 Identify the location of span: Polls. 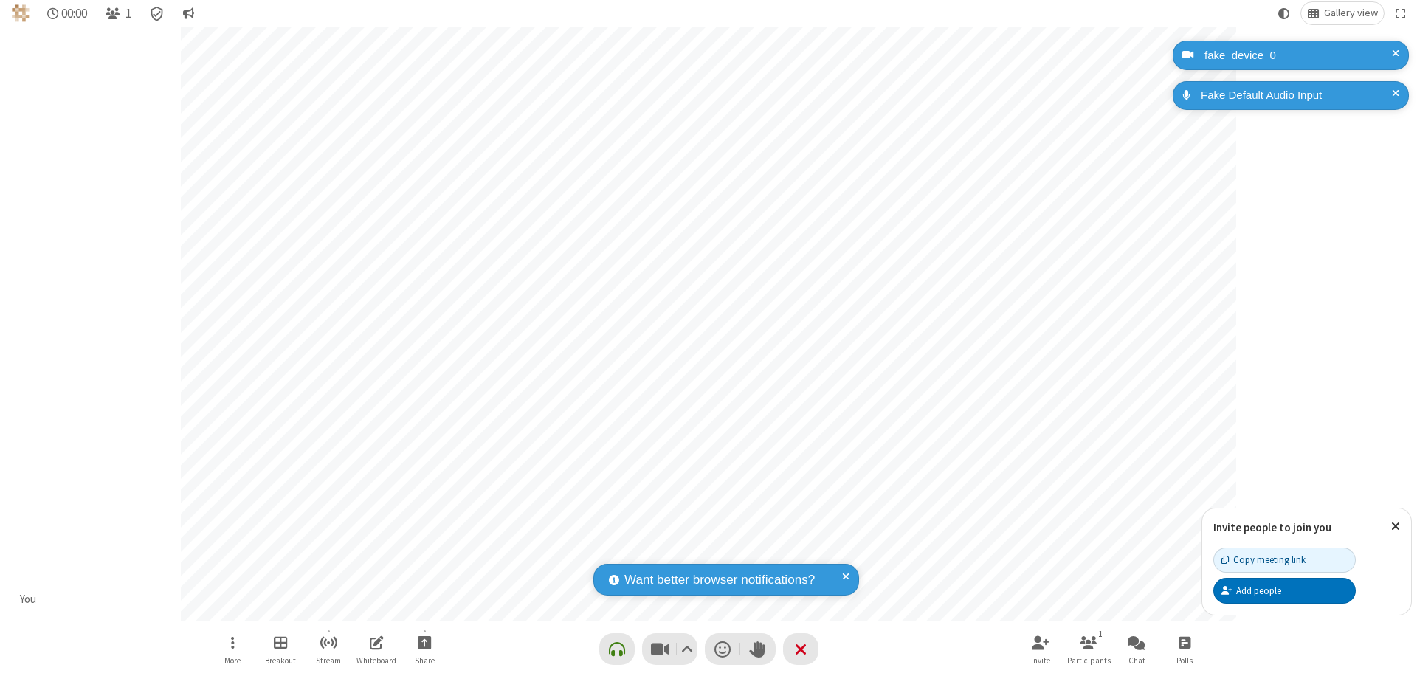
(1185, 661).